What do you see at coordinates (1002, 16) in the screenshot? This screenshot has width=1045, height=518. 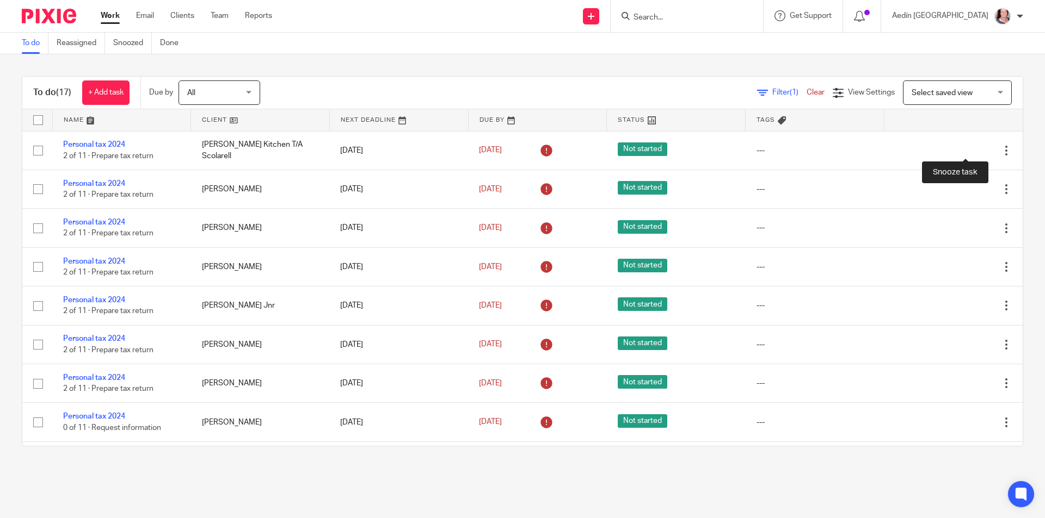 I see `img: ComerfordFoley-37PS%20-%20Aedin%201.jpg` at bounding box center [1002, 16].